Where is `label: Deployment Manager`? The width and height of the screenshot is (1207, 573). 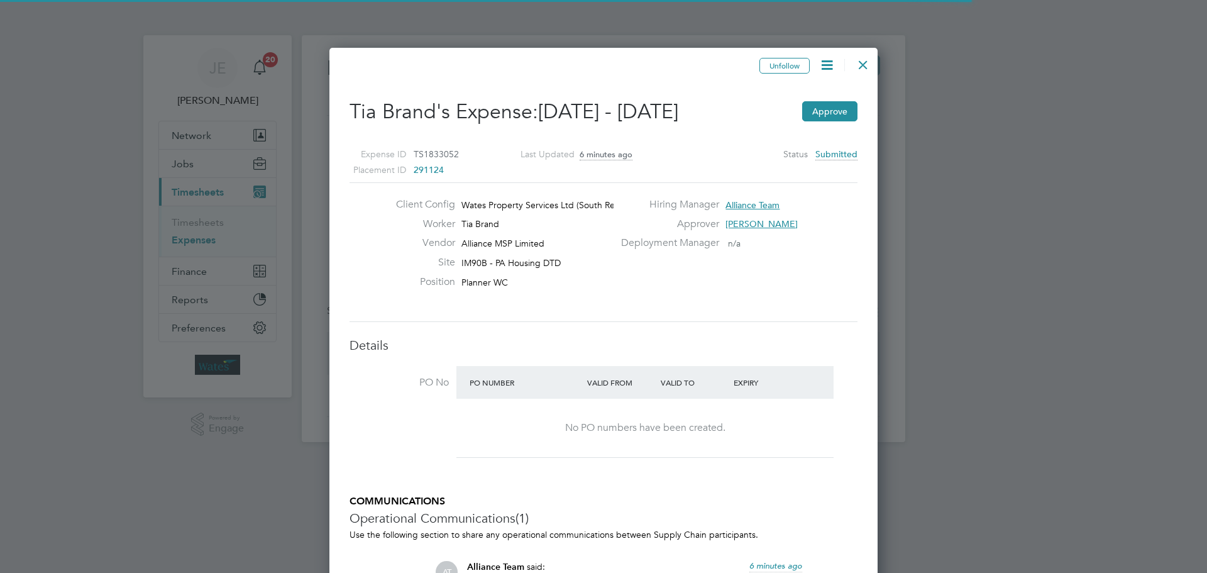 label: Deployment Manager is located at coordinates (666, 243).